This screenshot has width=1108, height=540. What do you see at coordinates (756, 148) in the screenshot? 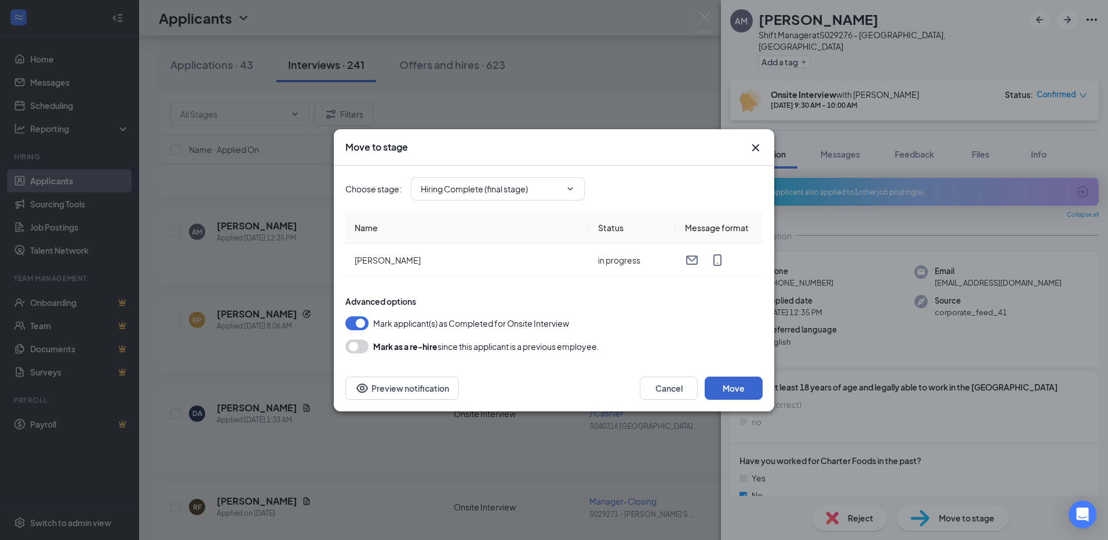
I see `svg: Cross` at bounding box center [756, 148].